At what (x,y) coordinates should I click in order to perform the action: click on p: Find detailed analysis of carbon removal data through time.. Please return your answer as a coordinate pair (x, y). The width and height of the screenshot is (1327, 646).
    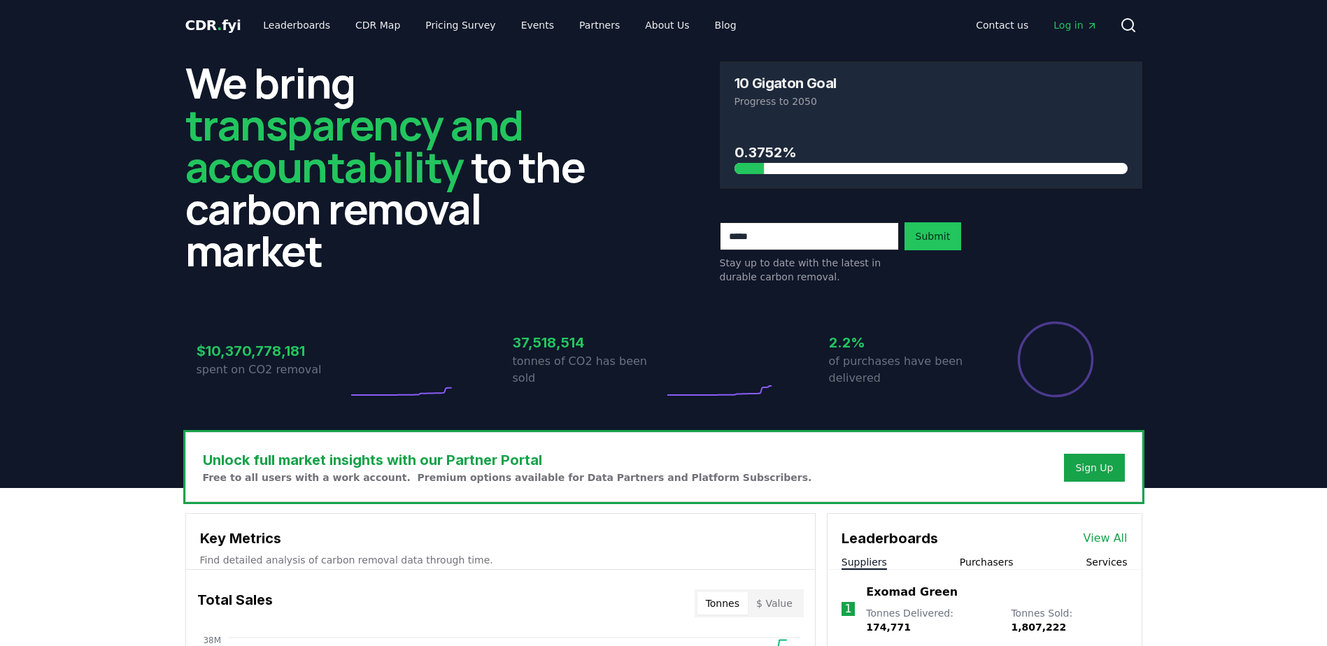
    Looking at the image, I should click on (500, 560).